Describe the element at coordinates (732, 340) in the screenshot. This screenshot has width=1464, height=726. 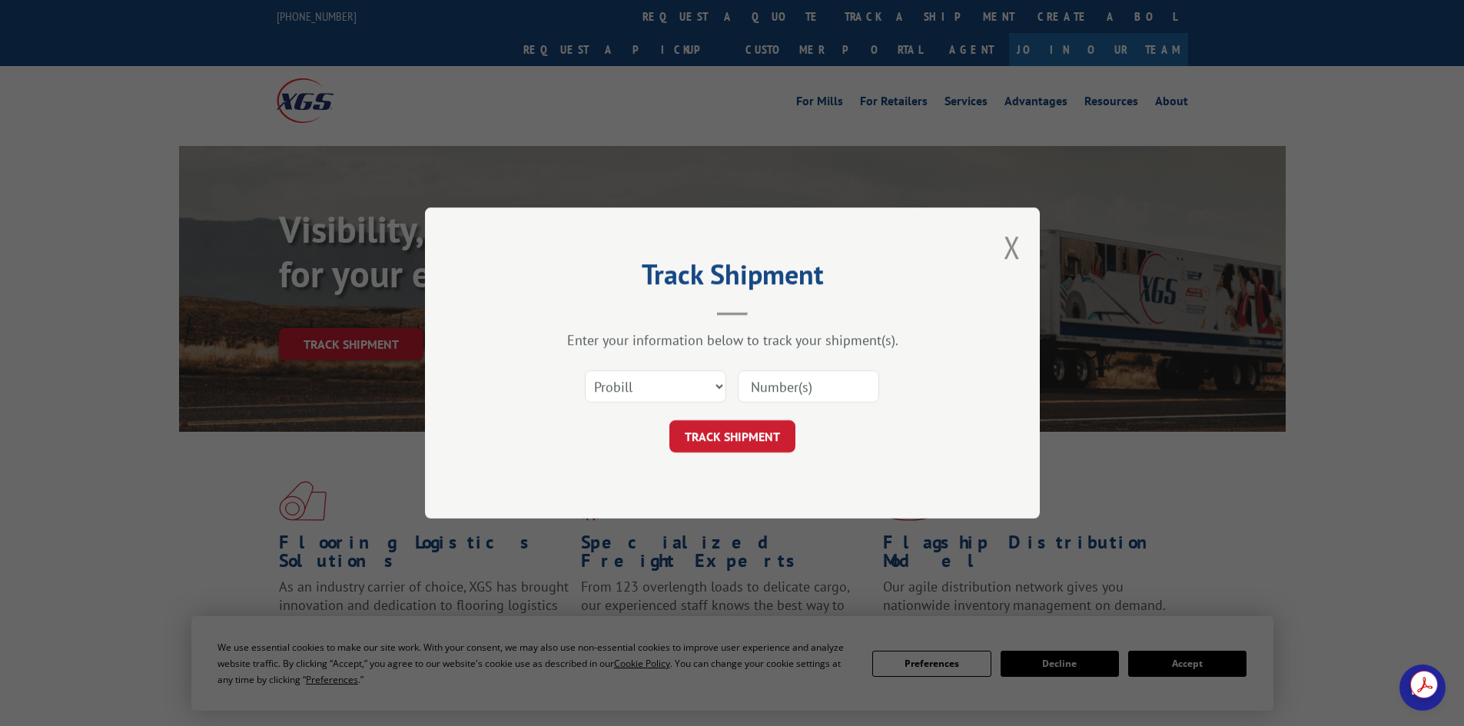
I see `div: Enter your information below to track your shipment(s).` at that location.